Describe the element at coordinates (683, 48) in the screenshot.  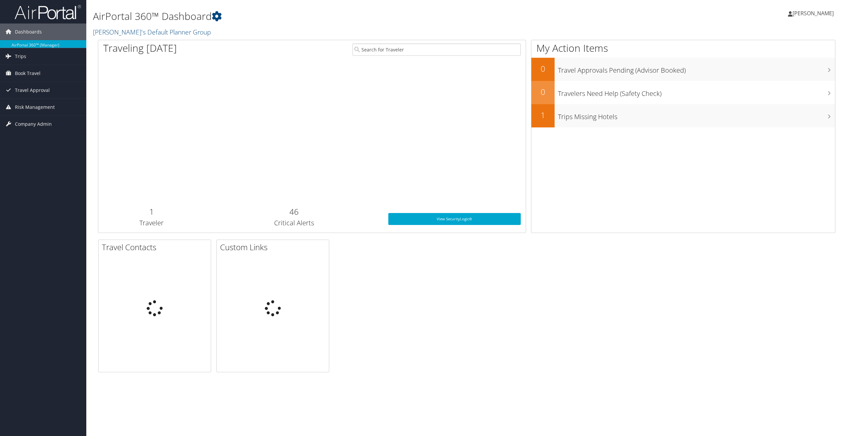
I see `h1: My Action Items` at that location.